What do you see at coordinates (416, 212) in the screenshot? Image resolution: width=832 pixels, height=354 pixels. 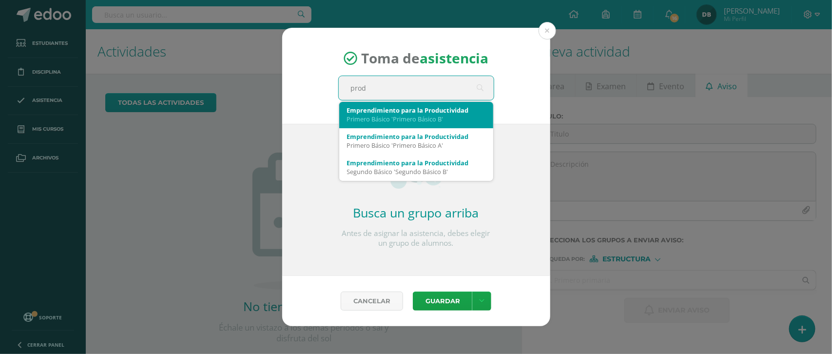 I see `h2: Busca un grupo arriba` at bounding box center [416, 212].